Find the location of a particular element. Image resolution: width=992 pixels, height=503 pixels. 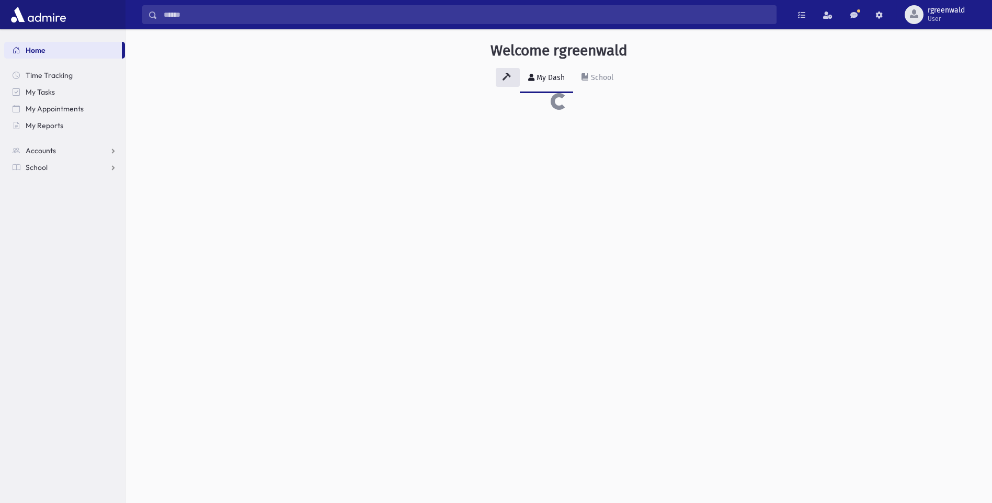

span: Accounts is located at coordinates (41, 151).